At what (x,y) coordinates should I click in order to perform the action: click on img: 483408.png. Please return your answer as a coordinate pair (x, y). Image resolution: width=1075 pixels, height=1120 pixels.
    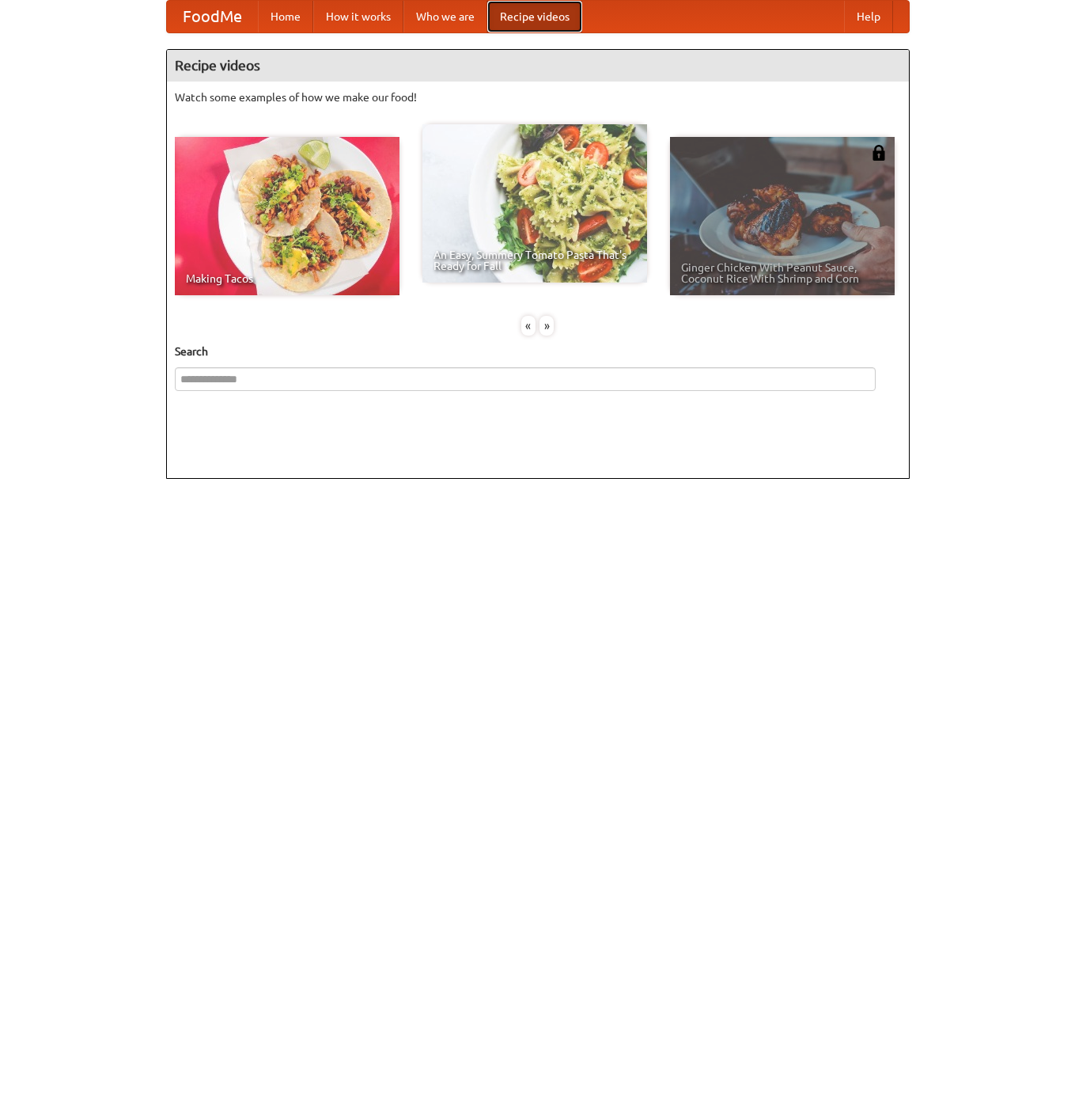
    Looking at the image, I should click on (879, 153).